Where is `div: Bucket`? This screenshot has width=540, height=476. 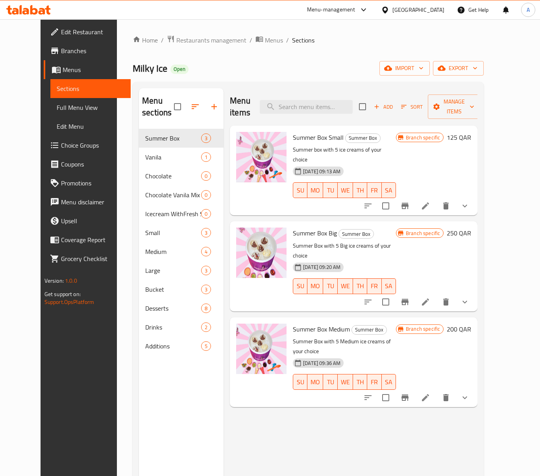 div: Bucket is located at coordinates (173, 289).